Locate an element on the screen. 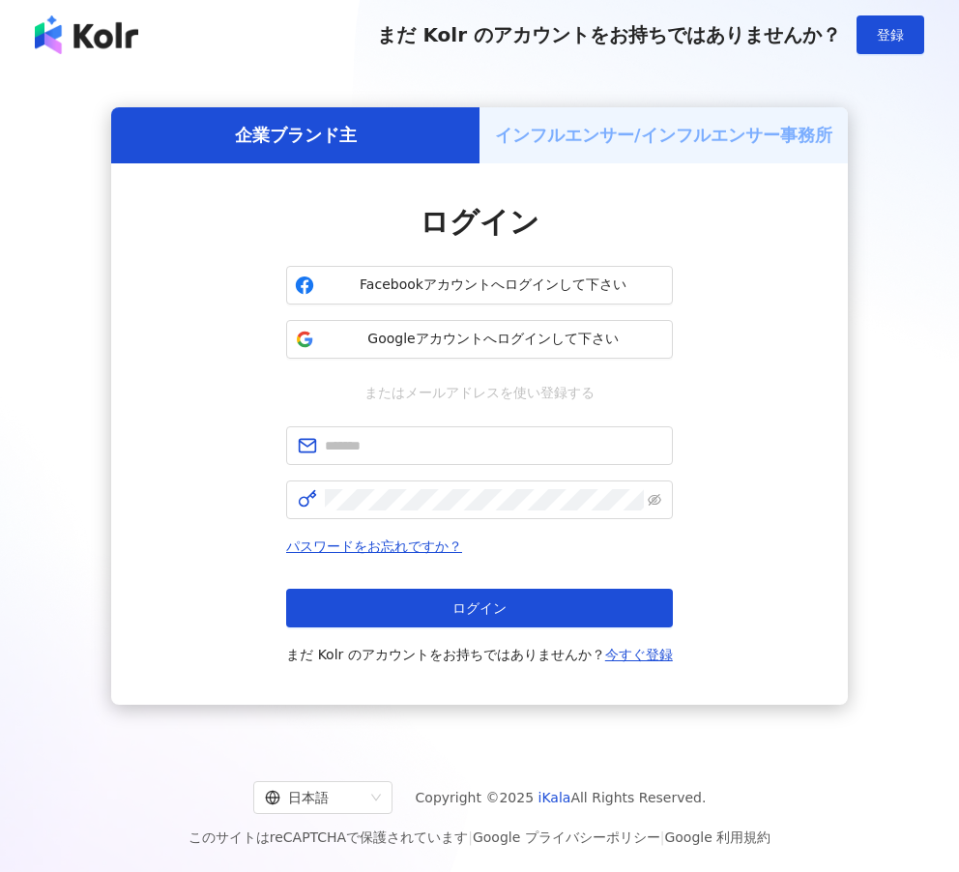  a: iKala is located at coordinates (555, 798).